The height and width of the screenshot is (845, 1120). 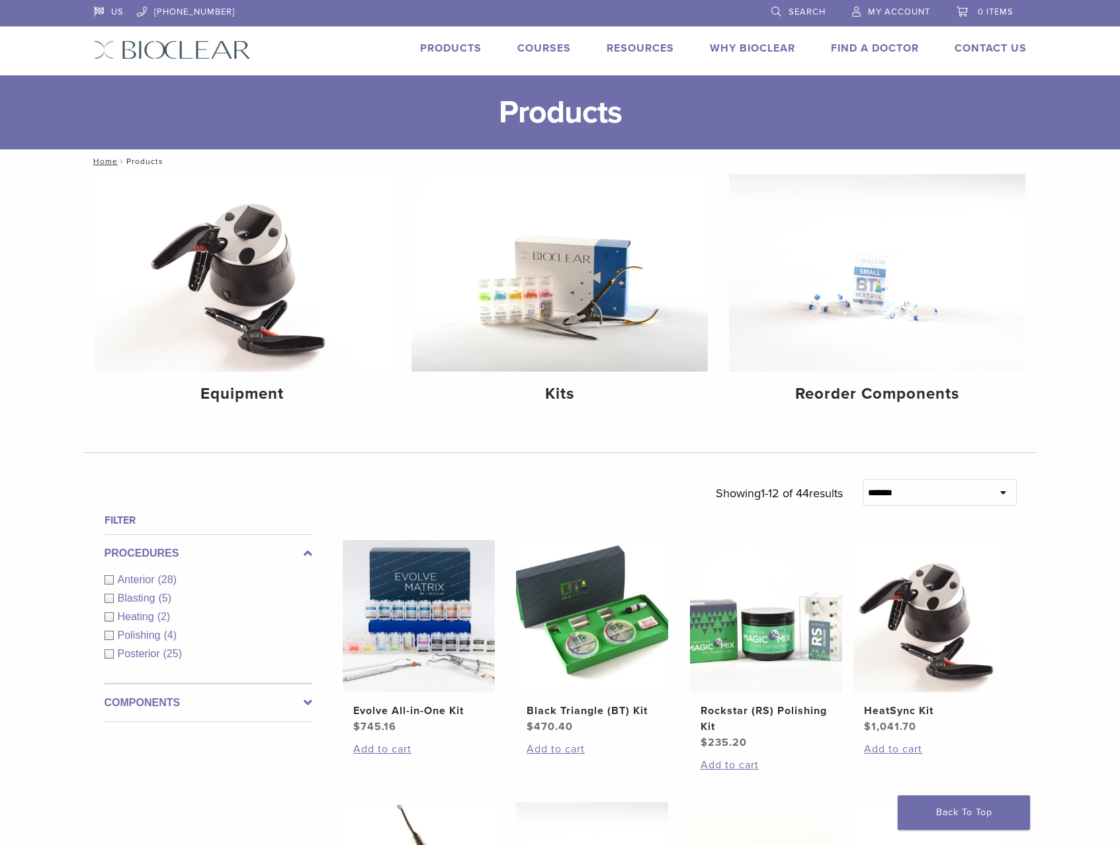 What do you see at coordinates (173, 654) in the screenshot?
I see `span: (25)` at bounding box center [173, 654].